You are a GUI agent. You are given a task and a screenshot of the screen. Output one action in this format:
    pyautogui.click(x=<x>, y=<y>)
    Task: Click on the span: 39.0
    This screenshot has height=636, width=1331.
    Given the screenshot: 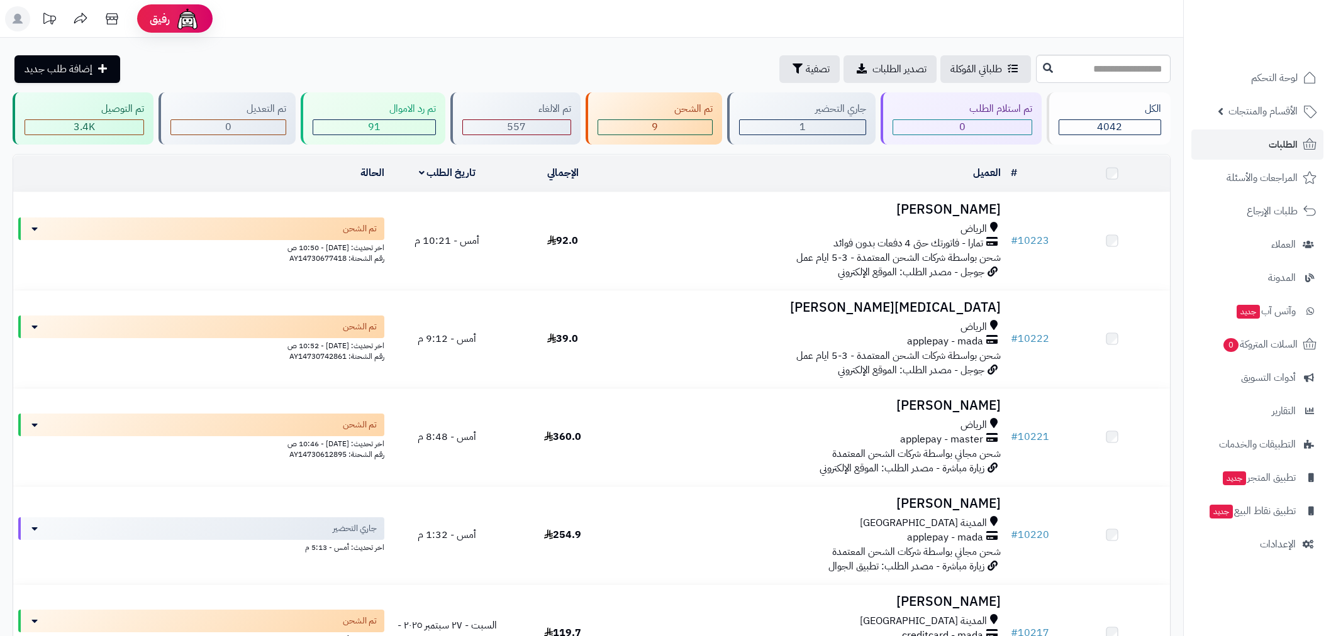 What is the action you would take?
    pyautogui.click(x=562, y=339)
    